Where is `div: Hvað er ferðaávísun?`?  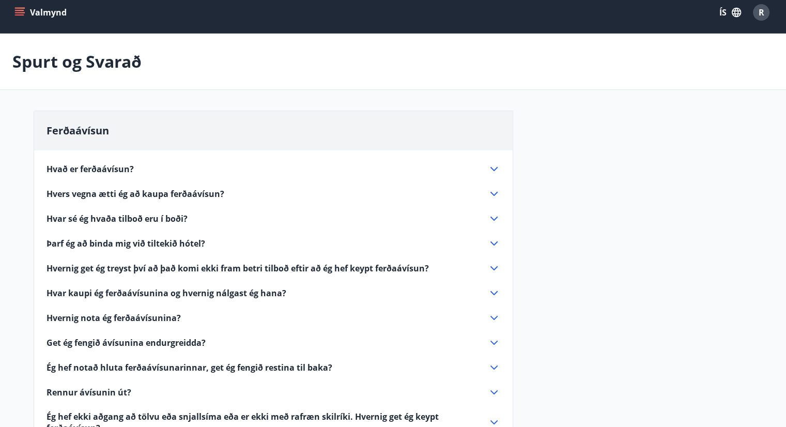
div: Hvað er ferðaávísun? is located at coordinates (273, 169).